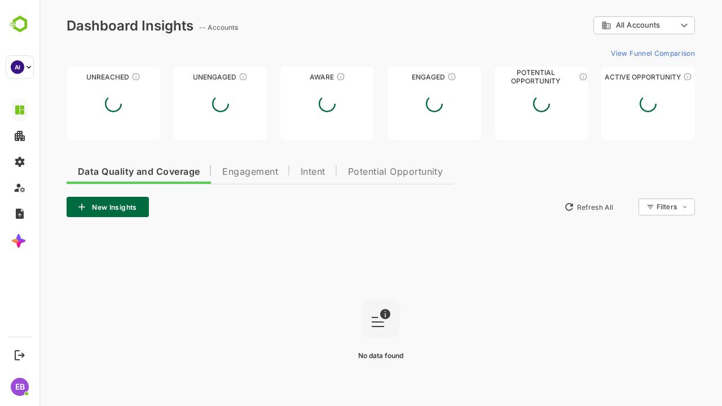  I want to click on div: These accounts are MQAs and can be passed on to Inside Sales, so click(544, 77).